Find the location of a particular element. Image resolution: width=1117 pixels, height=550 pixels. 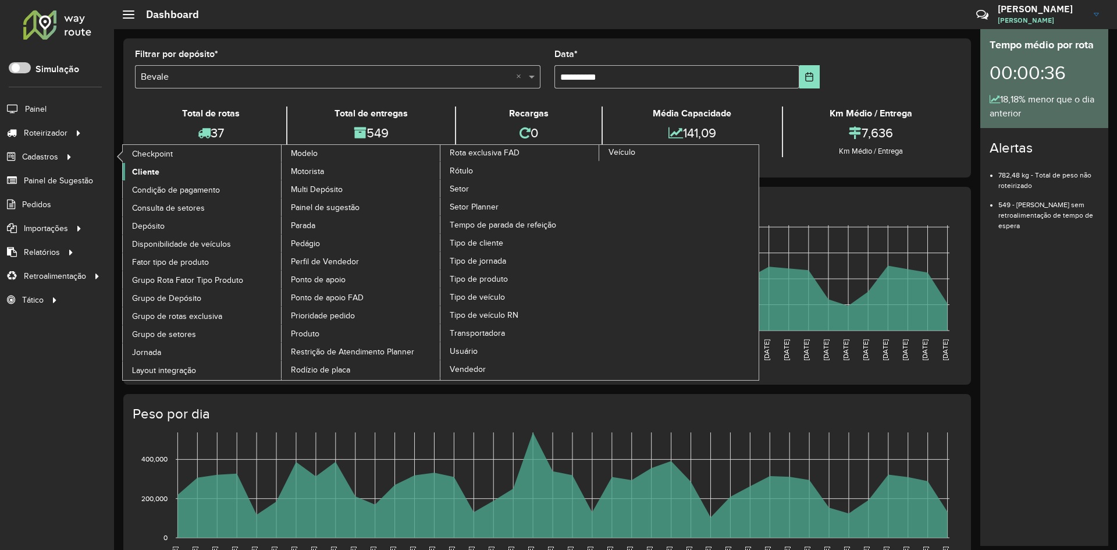

a: Setor is located at coordinates (520, 188).